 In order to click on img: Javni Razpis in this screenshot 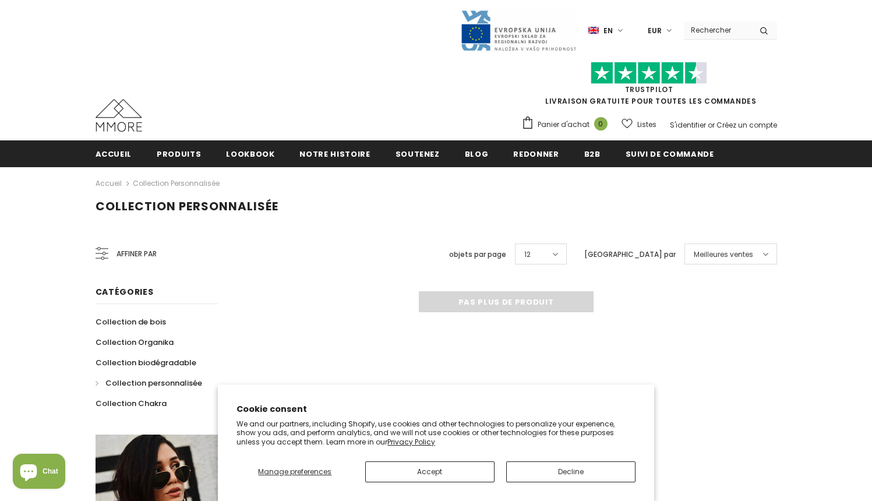, I will do `click(518, 30)`.